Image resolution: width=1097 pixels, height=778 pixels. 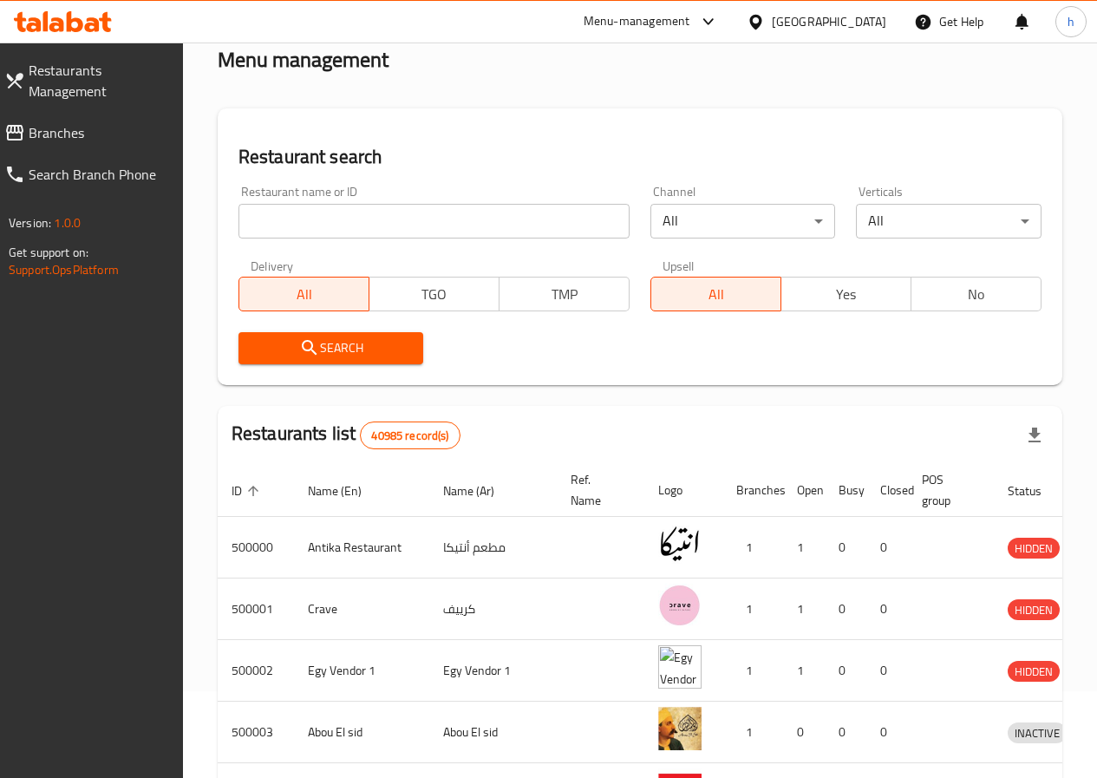 I want to click on img: Antika Restaurant, so click(x=680, y=544).